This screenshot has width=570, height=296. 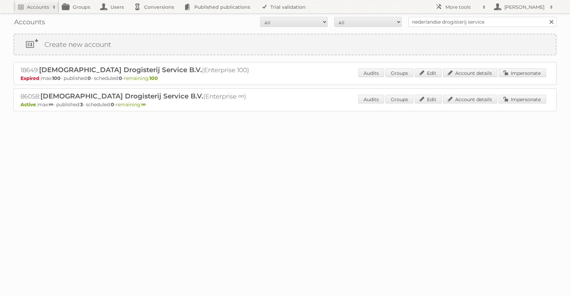 I want to click on strong: 3, so click(x=81, y=104).